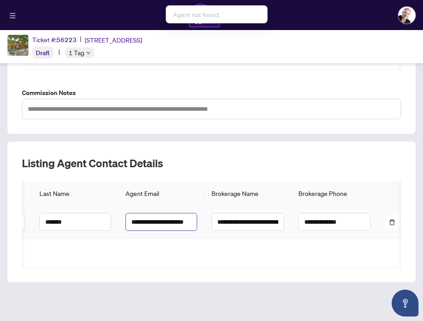  I want to click on span: delete, so click(392, 222).